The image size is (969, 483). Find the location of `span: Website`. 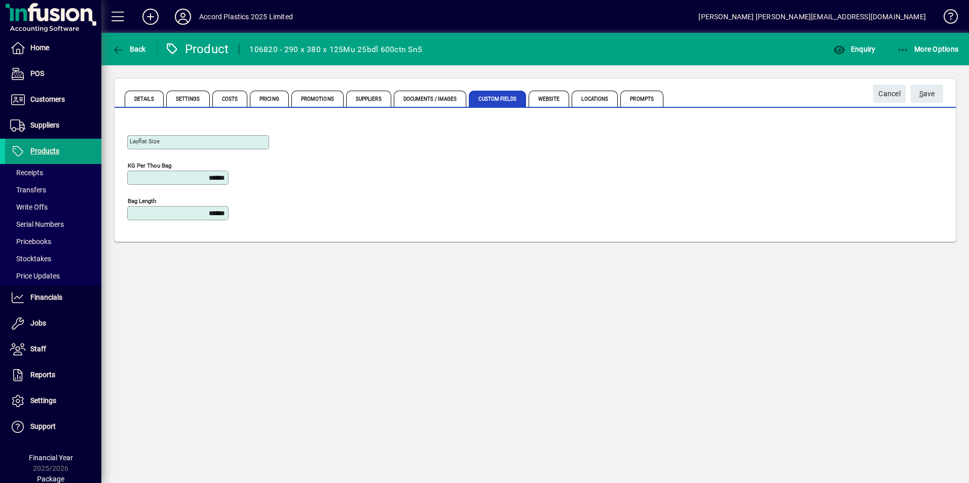

span: Website is located at coordinates (549, 99).